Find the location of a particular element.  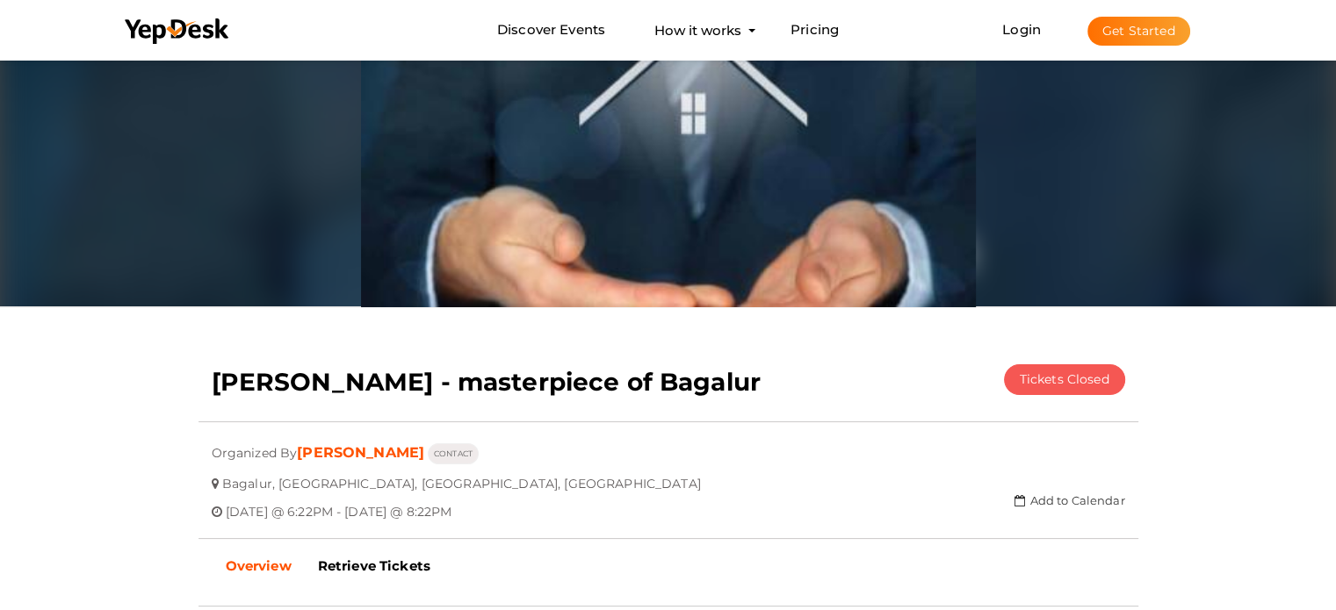

a: Discover Events is located at coordinates (551, 30).